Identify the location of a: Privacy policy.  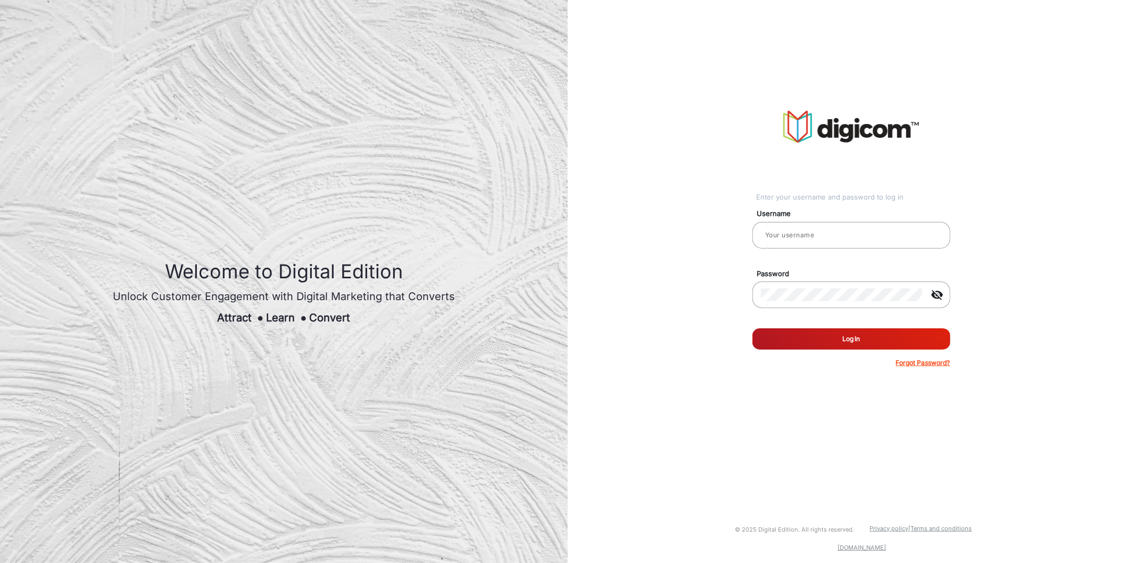
(889, 528).